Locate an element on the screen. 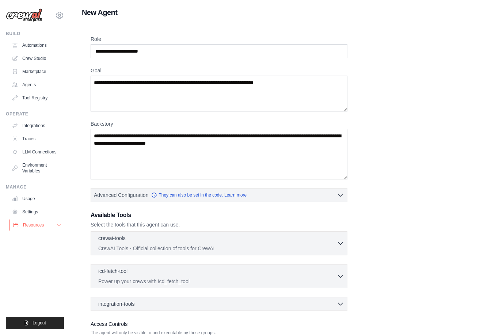 The height and width of the screenshot is (335, 499). span: Logout is located at coordinates (39, 323).